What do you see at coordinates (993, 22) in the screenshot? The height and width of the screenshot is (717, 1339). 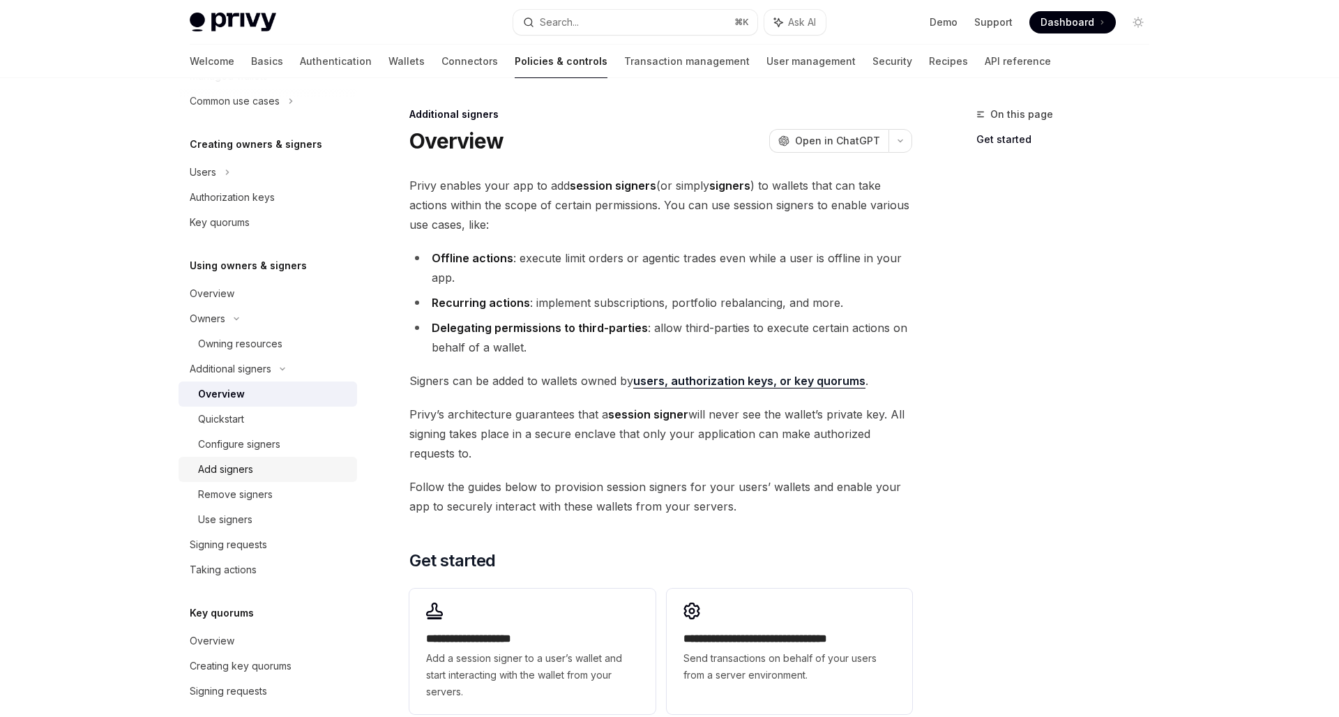 I see `a: Support` at bounding box center [993, 22].